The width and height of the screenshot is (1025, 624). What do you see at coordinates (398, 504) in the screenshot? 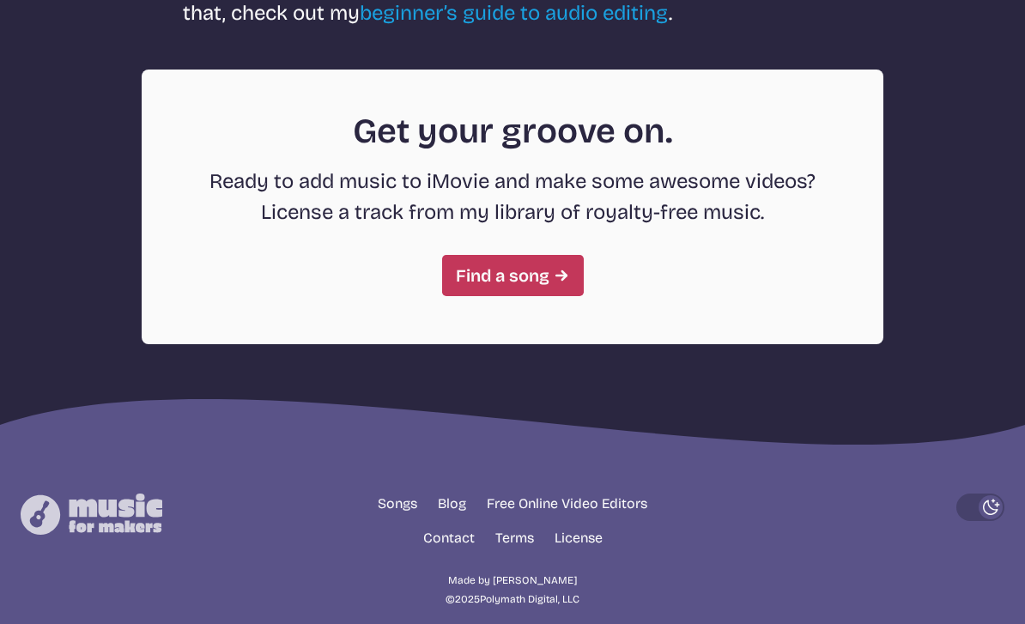
I see `a: Songs` at bounding box center [398, 504].